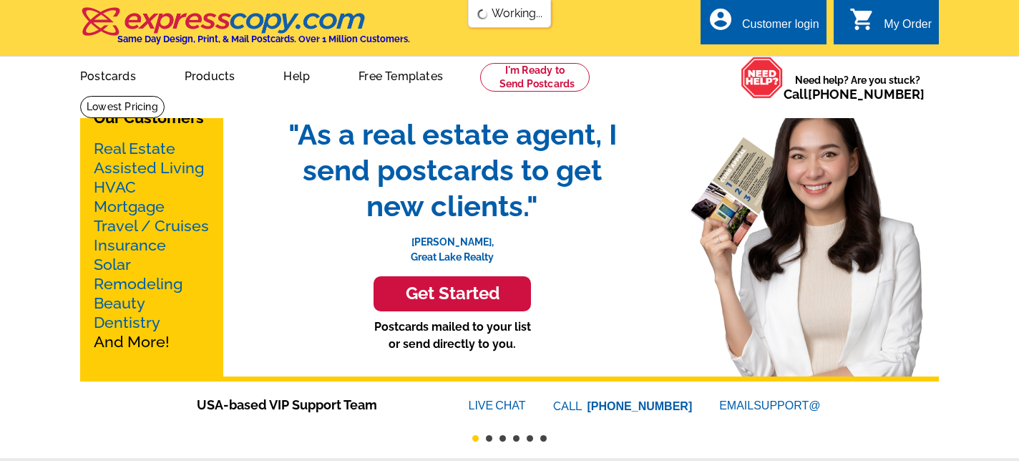 This screenshot has width=1019, height=461. I want to click on button: 2 of 6, so click(489, 438).